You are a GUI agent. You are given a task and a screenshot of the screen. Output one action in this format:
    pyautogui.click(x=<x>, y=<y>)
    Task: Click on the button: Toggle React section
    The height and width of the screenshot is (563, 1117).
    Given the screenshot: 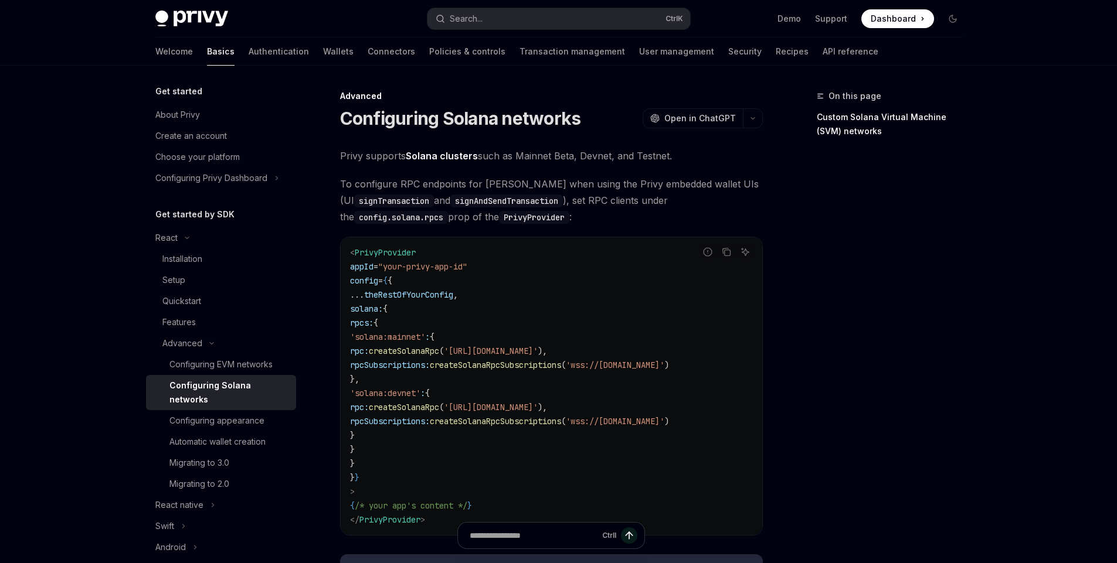 What is the action you would take?
    pyautogui.click(x=221, y=238)
    